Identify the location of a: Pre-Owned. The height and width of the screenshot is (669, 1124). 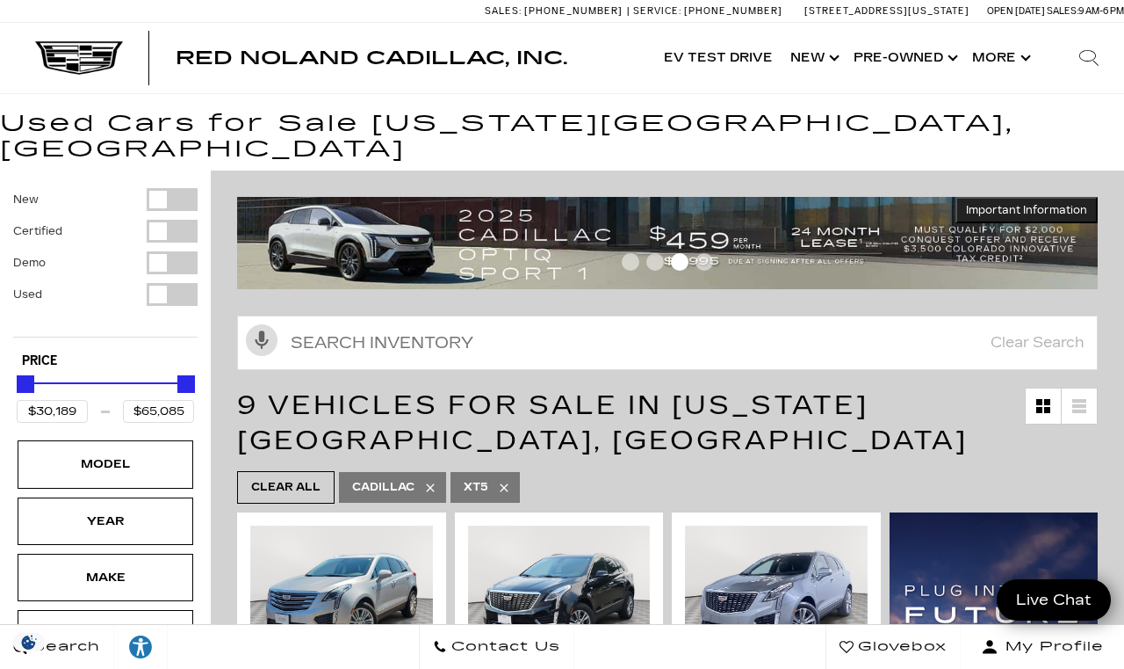
(904, 58).